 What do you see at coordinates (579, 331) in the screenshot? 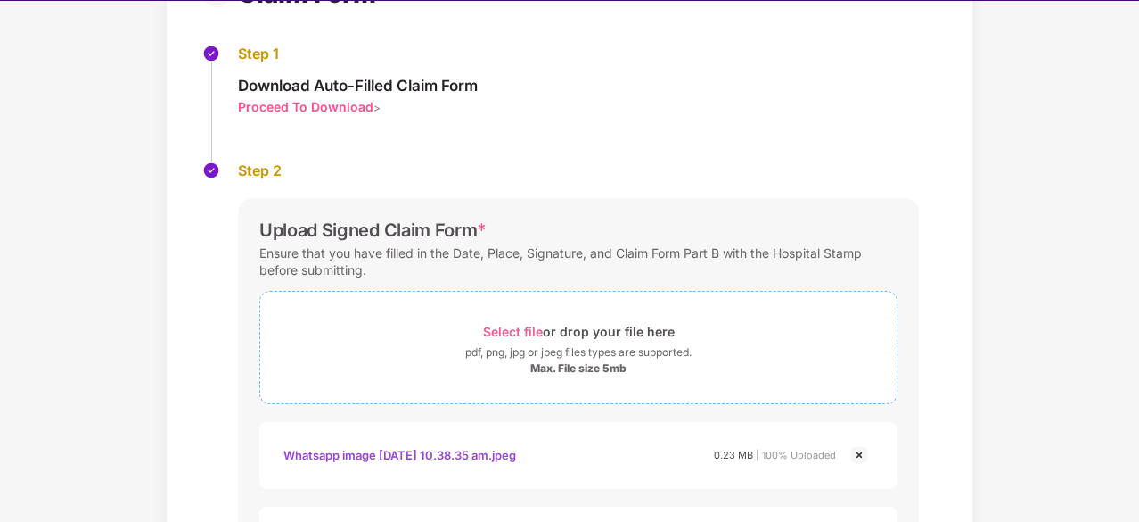
I see `div: or drop your file here` at bounding box center [579, 331].